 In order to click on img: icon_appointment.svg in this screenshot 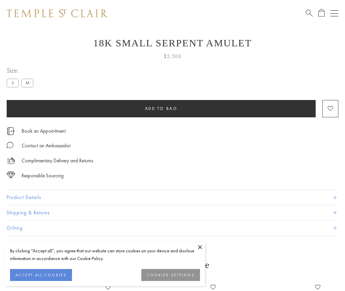, I will do `click(11, 131)`.